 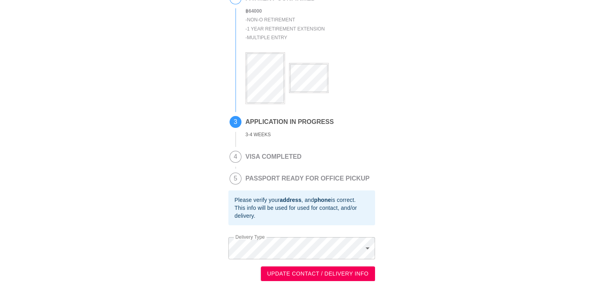 I want to click on div: - 1 Year Retirement Extension, so click(x=289, y=29).